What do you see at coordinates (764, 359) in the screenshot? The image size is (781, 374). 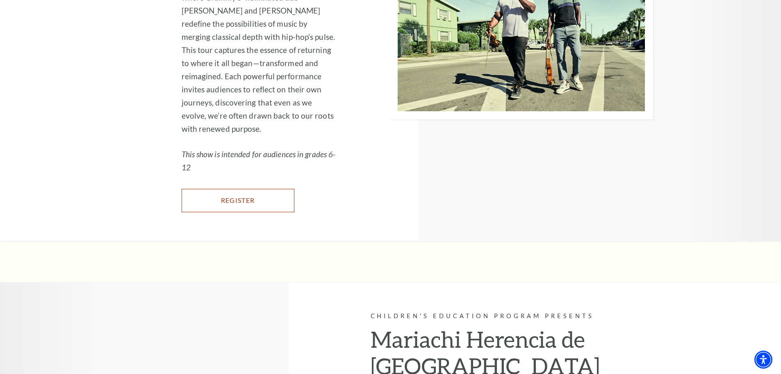 I see `div: Accessibility Menu` at bounding box center [764, 359].